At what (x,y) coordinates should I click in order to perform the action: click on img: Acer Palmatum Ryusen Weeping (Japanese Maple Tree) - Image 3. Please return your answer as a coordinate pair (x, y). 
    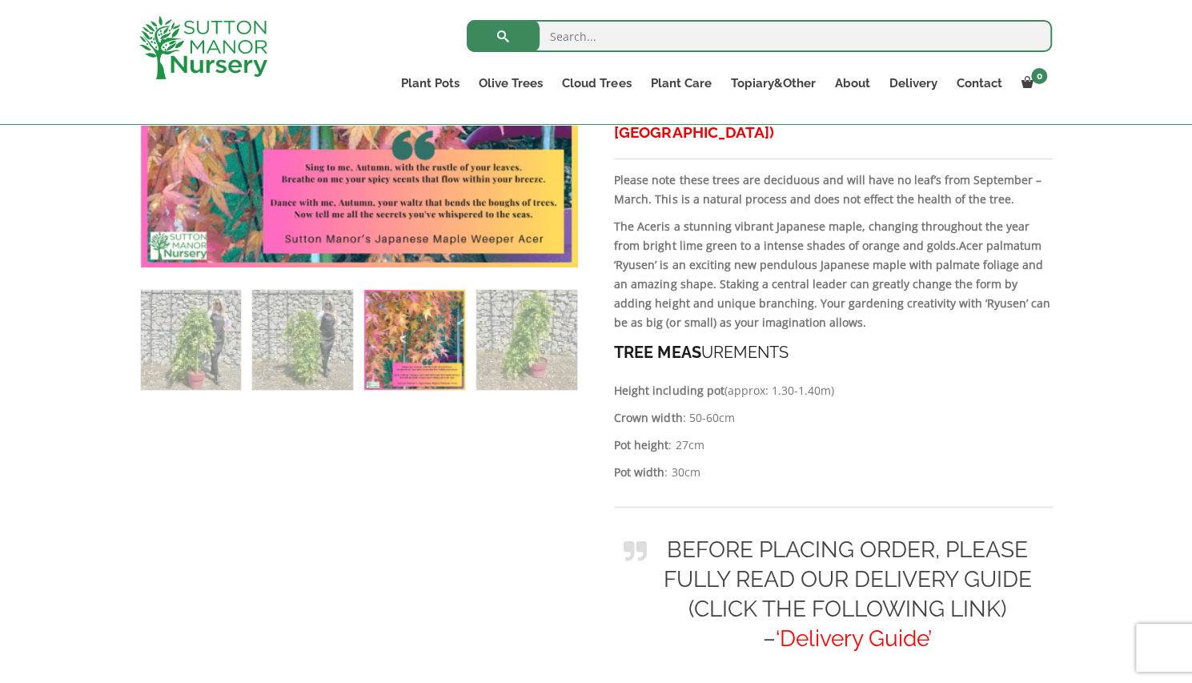
    Looking at the image, I should click on (414, 339).